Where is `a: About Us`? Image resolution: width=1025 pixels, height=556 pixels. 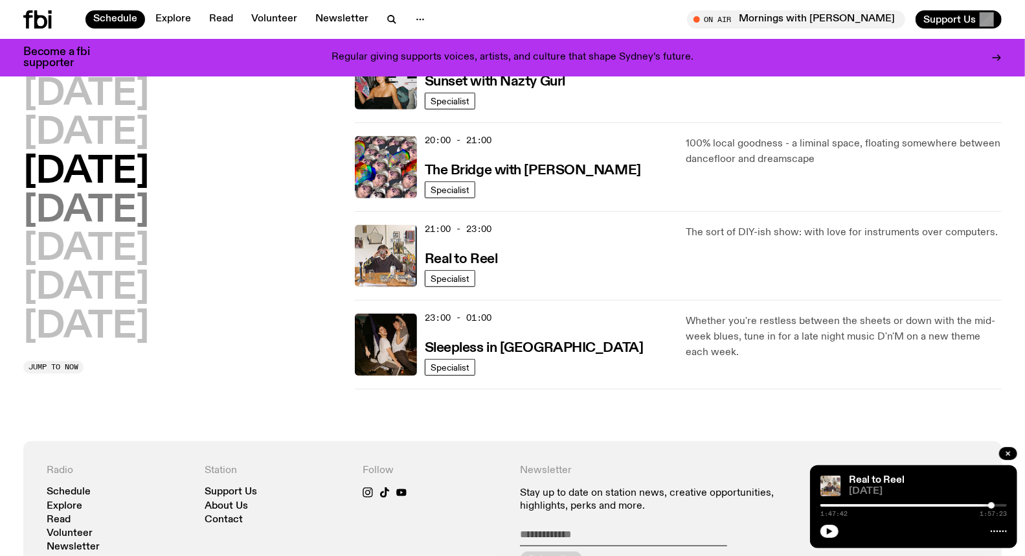
a: About Us is located at coordinates (226, 506).